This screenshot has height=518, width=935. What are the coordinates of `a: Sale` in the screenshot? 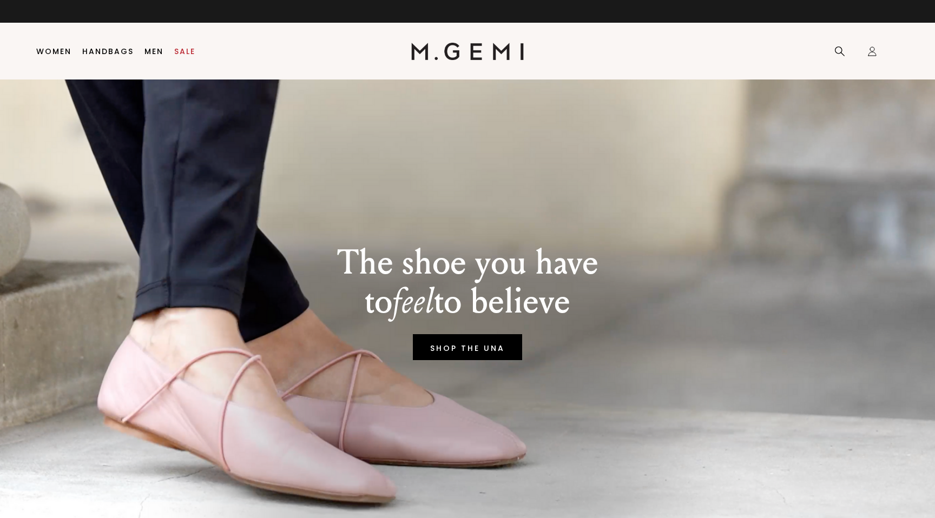 It's located at (184, 51).